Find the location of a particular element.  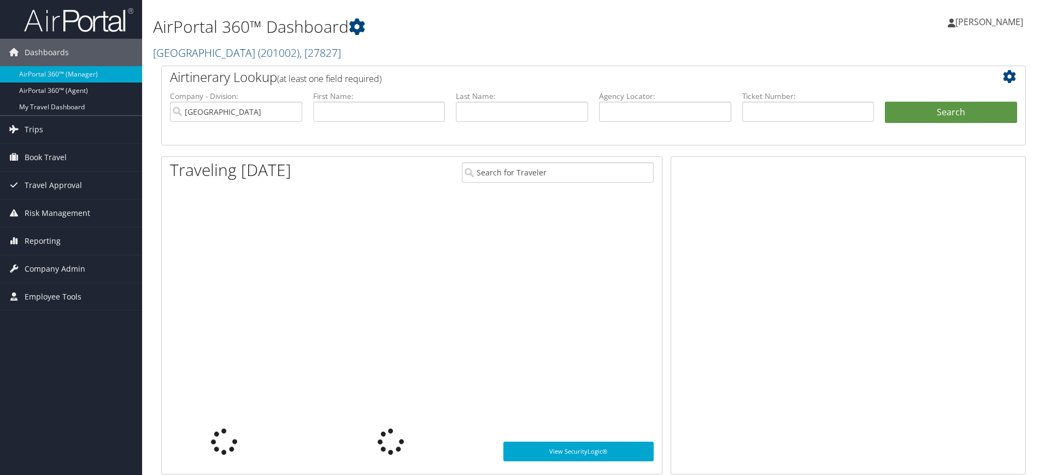

label: First Name: is located at coordinates (379, 96).